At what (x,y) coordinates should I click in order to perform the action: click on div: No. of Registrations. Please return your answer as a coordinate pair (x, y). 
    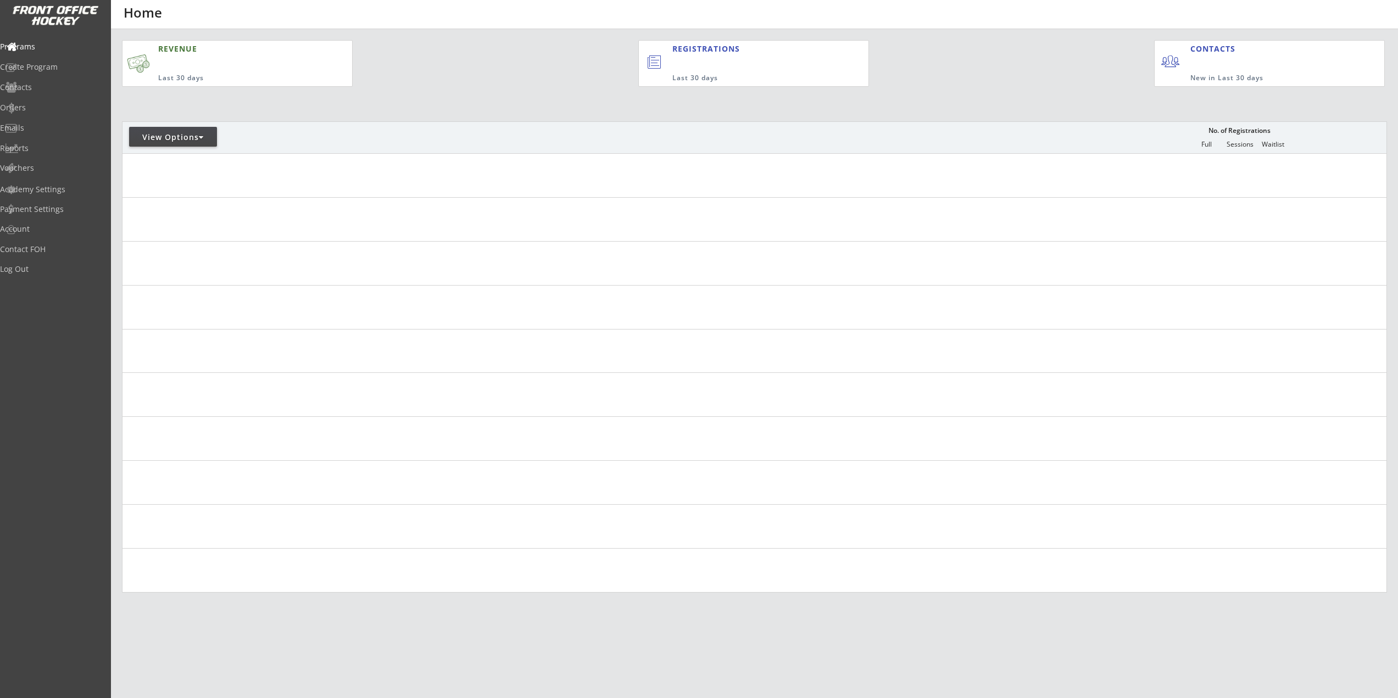
    Looking at the image, I should click on (1239, 131).